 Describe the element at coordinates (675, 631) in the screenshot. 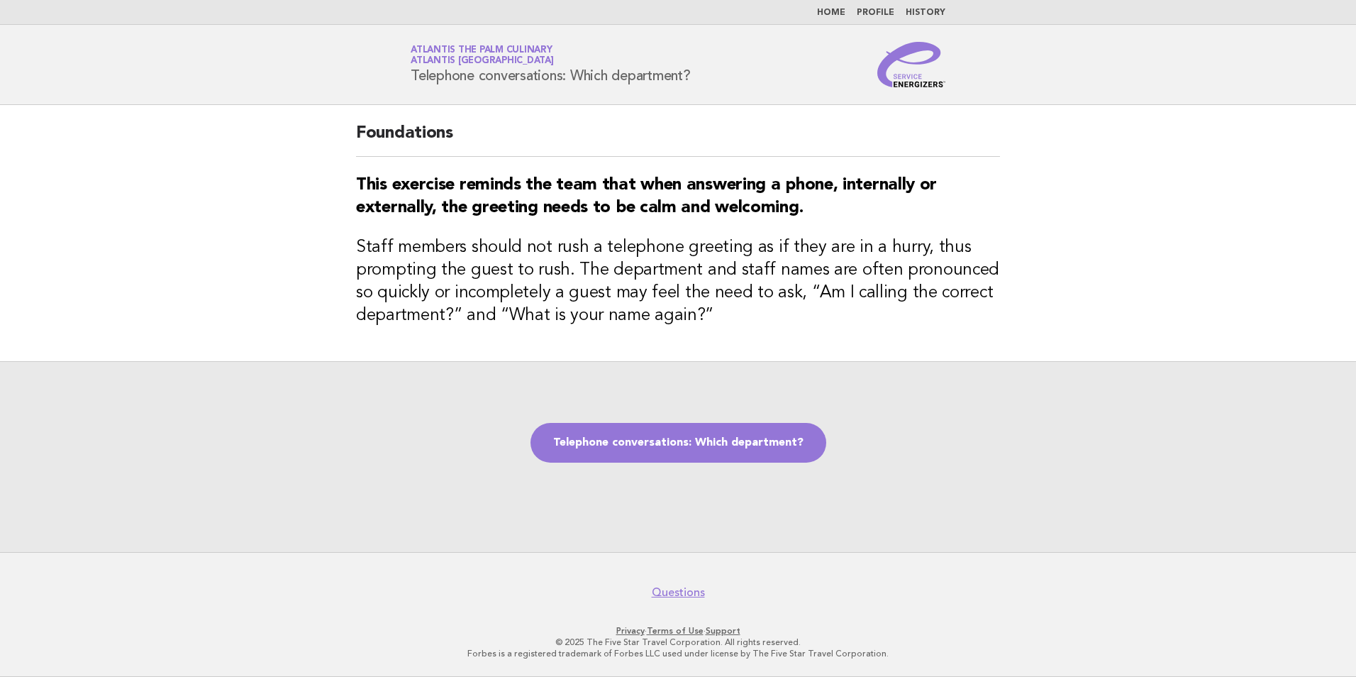

I see `a: Terms of Use` at that location.